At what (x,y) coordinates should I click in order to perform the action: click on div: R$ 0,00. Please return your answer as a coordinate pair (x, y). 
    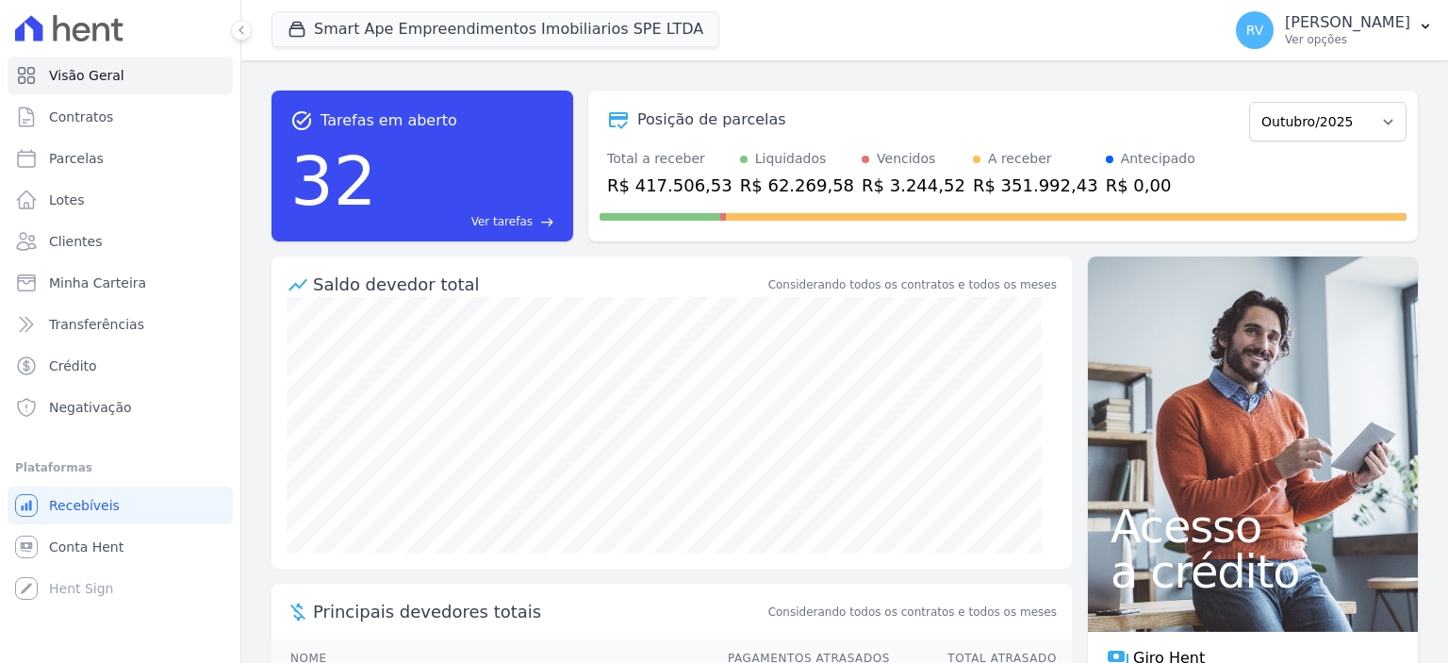
    Looking at the image, I should click on (1150, 185).